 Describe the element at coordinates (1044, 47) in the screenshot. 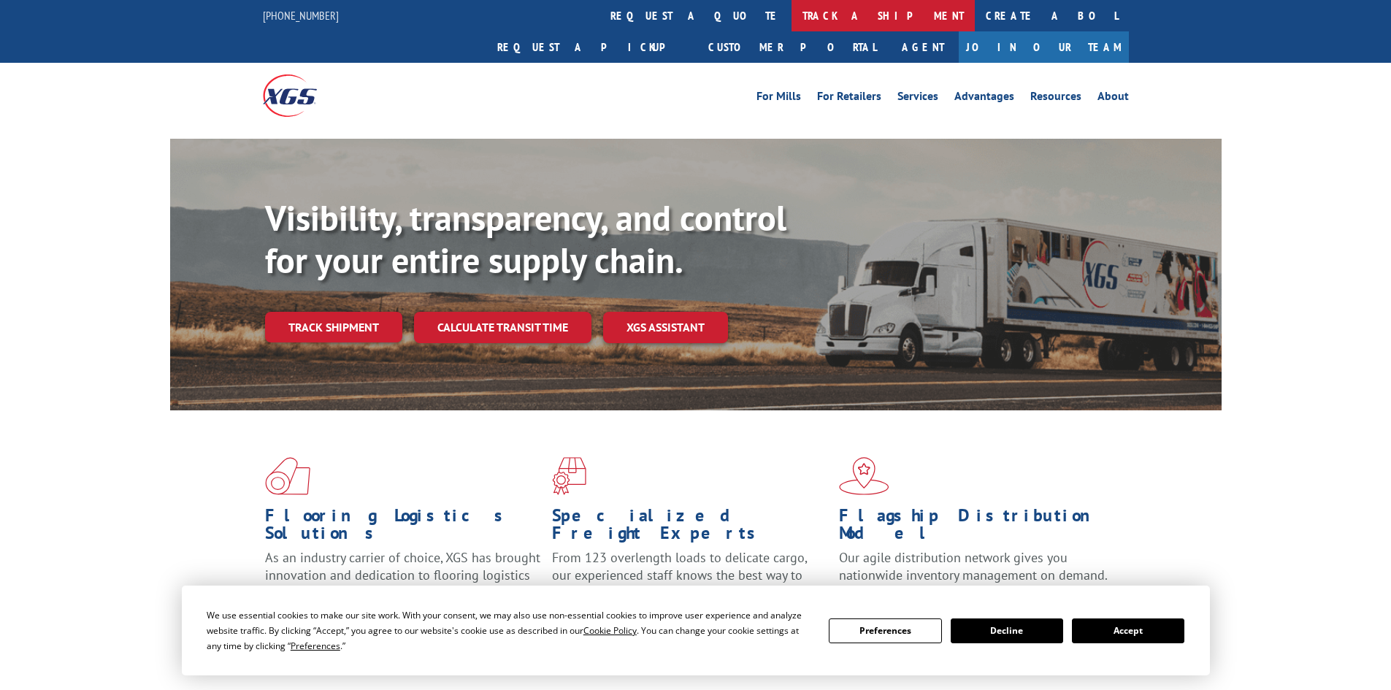

I see `a: Join Our Team` at that location.